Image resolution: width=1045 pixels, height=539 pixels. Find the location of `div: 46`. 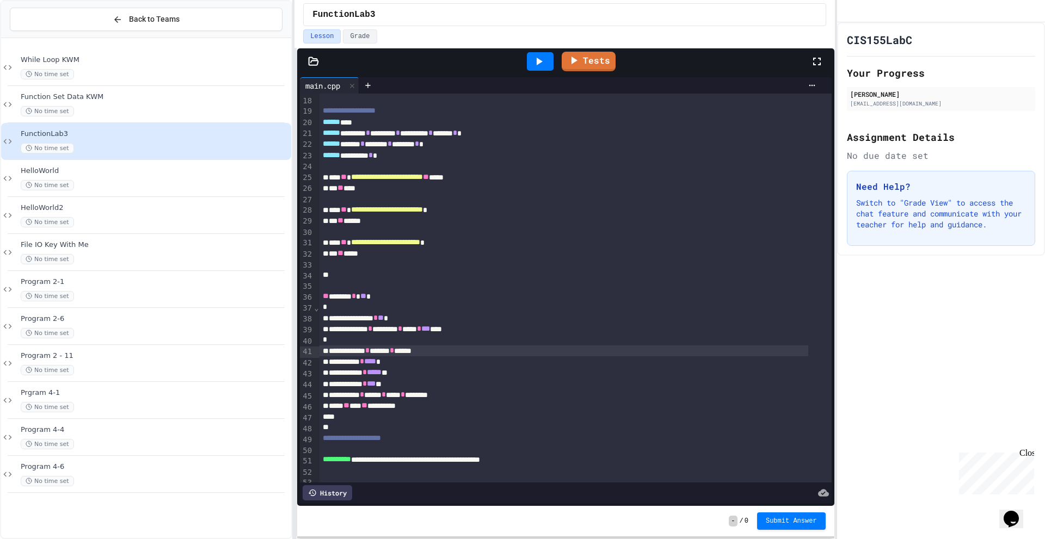

div: 46 is located at coordinates (306, 408).